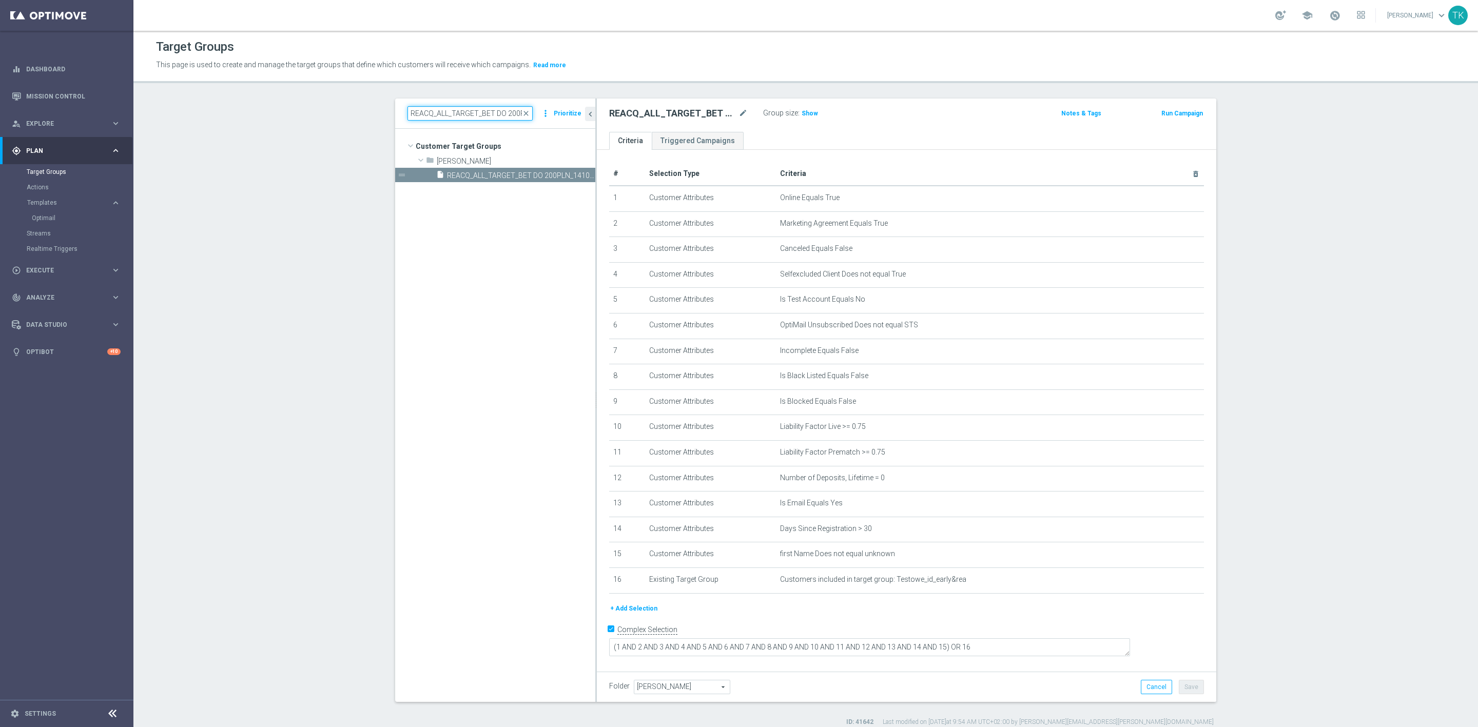 The width and height of the screenshot is (1478, 727). I want to click on span: Number of Deposits, Lifetime = 0, so click(832, 478).